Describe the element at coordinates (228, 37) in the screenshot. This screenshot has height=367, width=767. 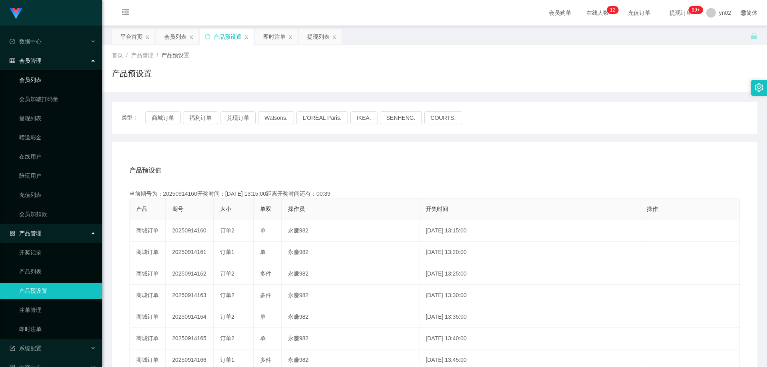
I see `div: 产品预设置` at that location.